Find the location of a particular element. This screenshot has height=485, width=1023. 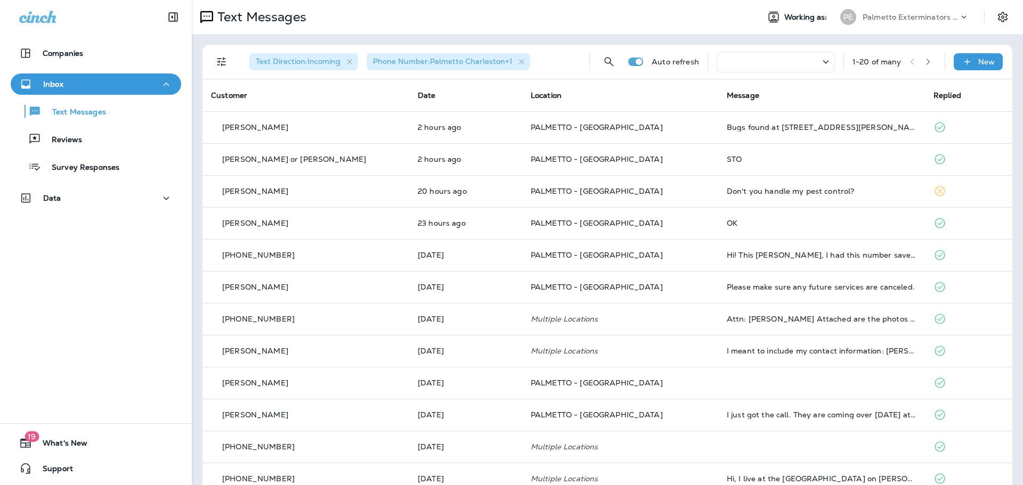

button: Filters is located at coordinates (222, 62).